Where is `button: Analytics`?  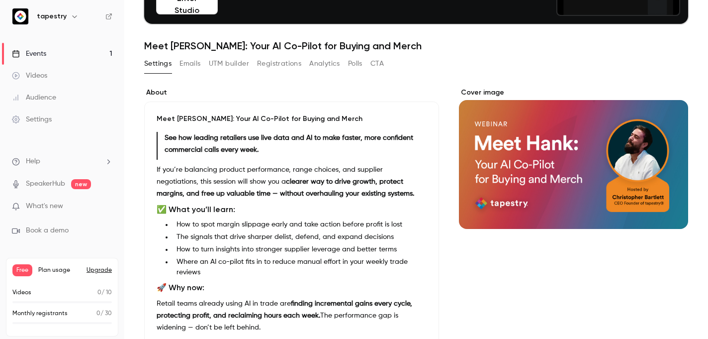 button: Analytics is located at coordinates (325, 64).